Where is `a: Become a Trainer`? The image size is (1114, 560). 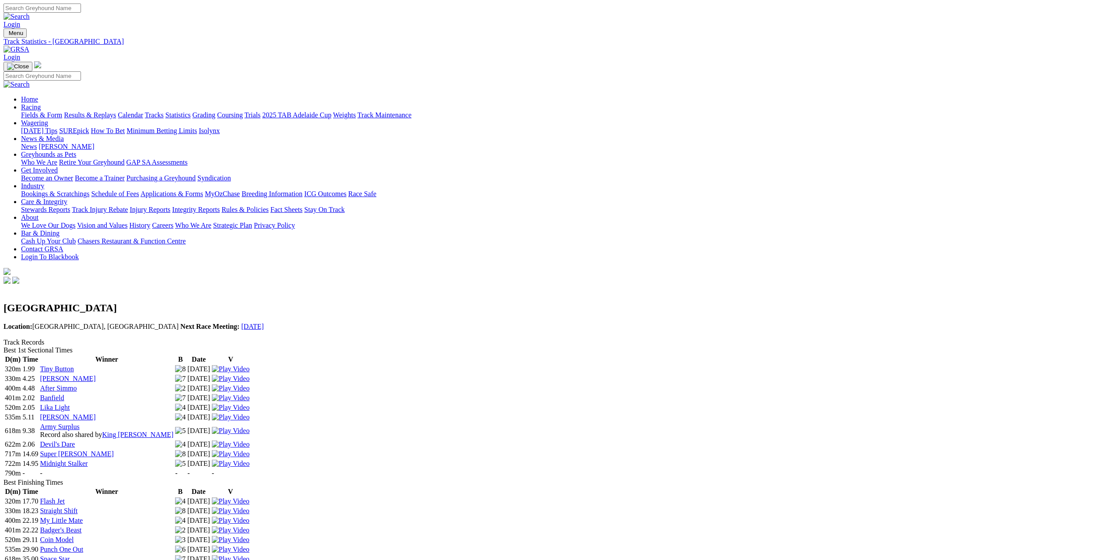 a: Become a Trainer is located at coordinates (100, 178).